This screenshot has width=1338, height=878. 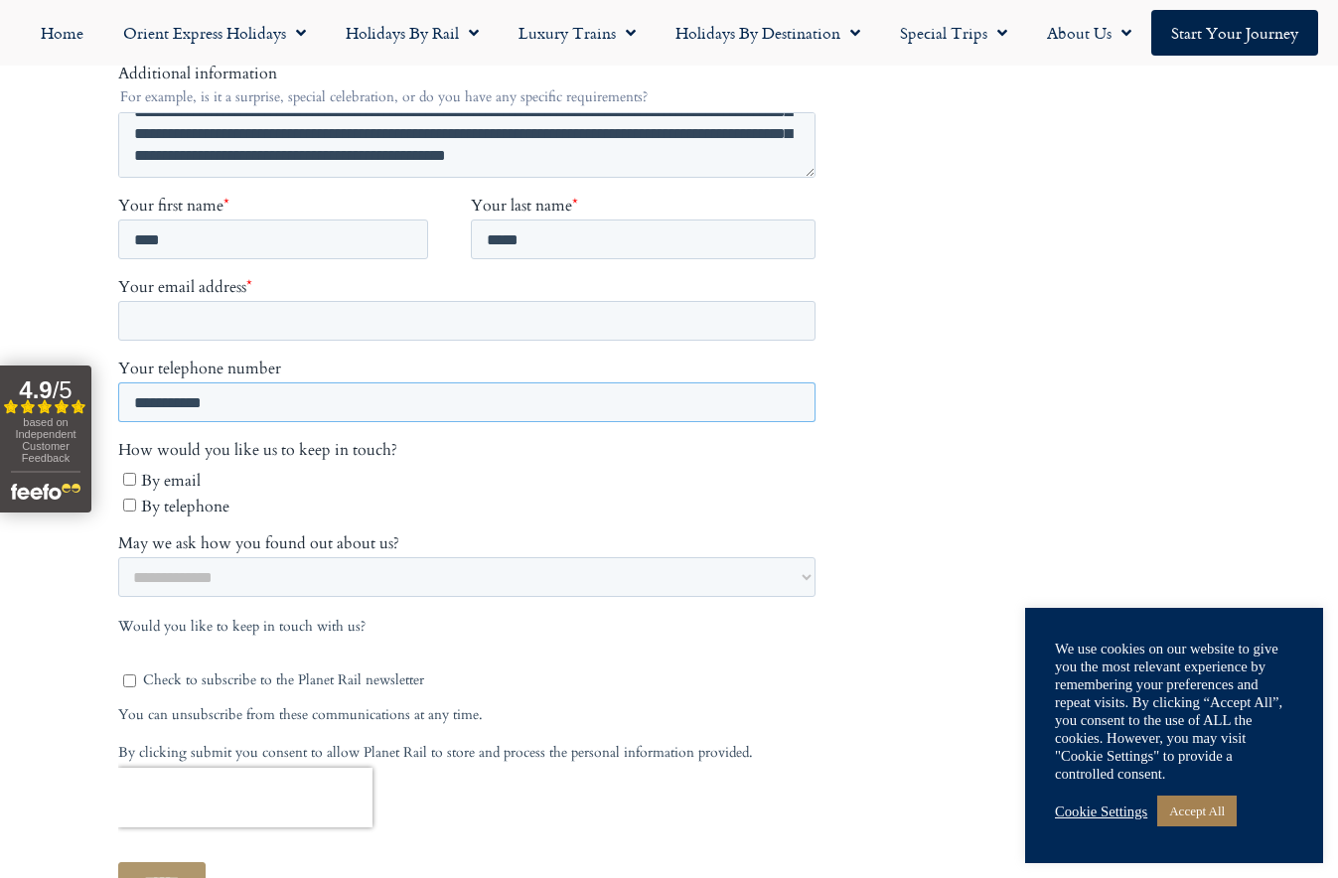 What do you see at coordinates (53, 730) in the screenshot?
I see `span: By email` at bounding box center [53, 730].